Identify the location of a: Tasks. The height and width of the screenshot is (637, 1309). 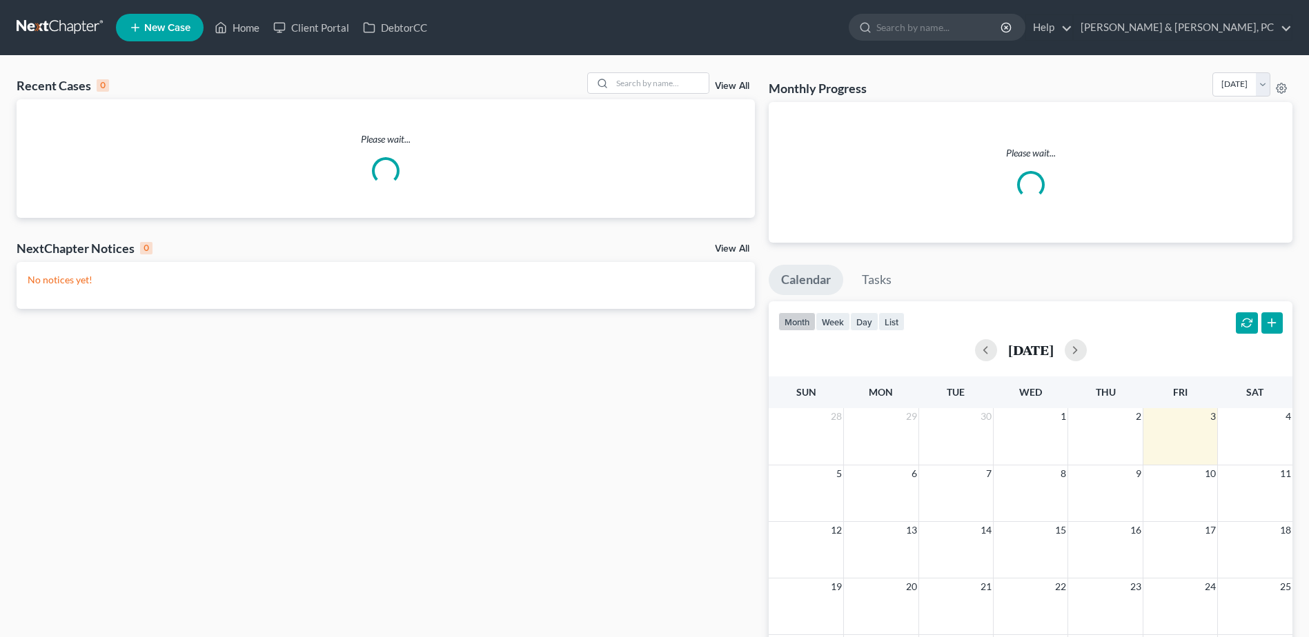
(876, 280).